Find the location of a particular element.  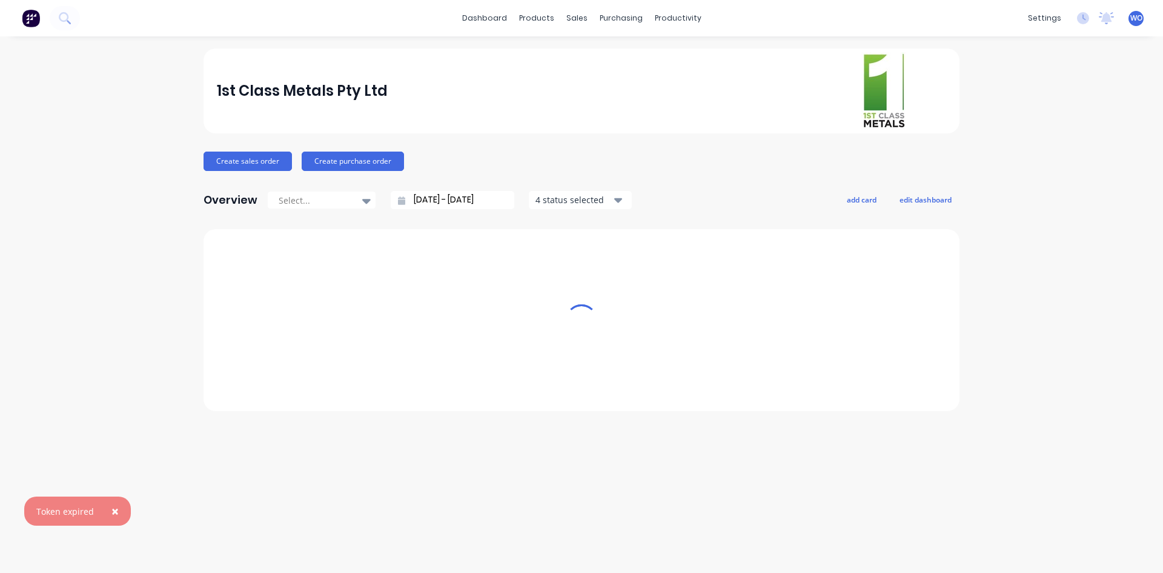

div: Overview is located at coordinates (230, 200).